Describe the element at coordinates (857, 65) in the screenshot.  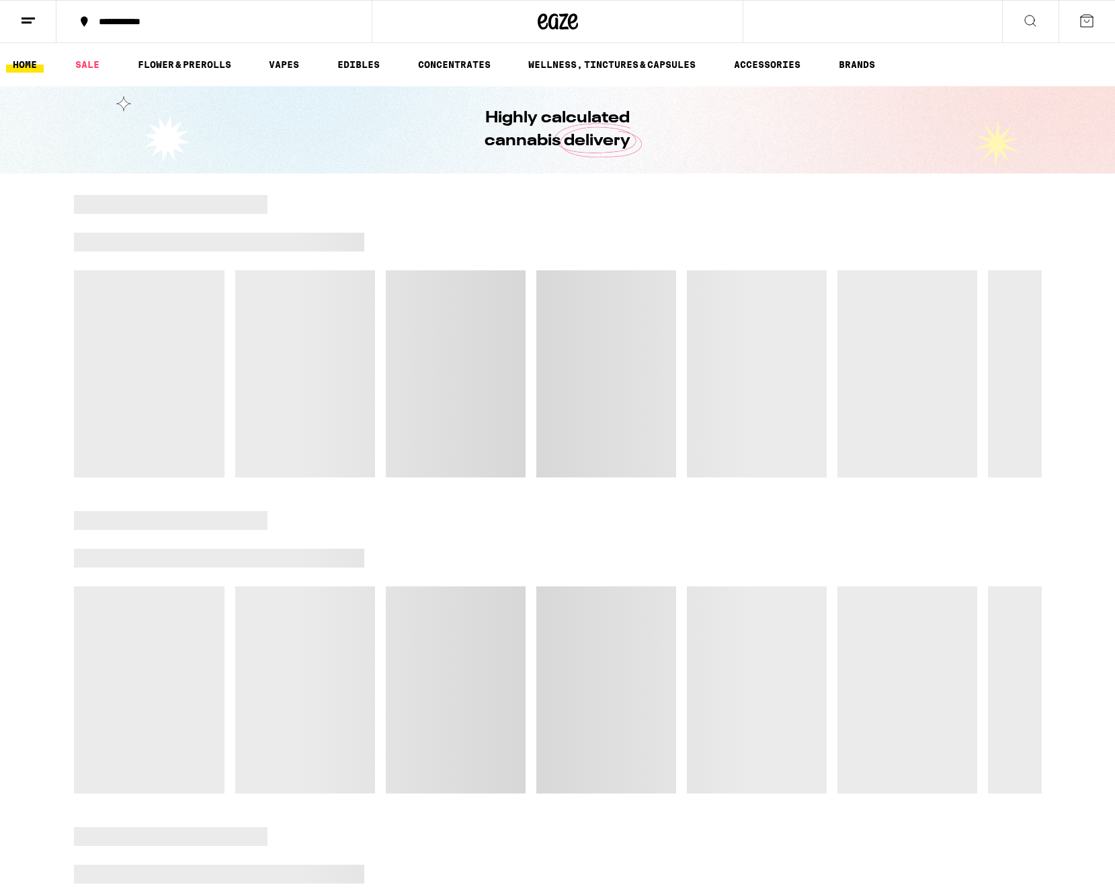
I see `button: BRANDS` at that location.